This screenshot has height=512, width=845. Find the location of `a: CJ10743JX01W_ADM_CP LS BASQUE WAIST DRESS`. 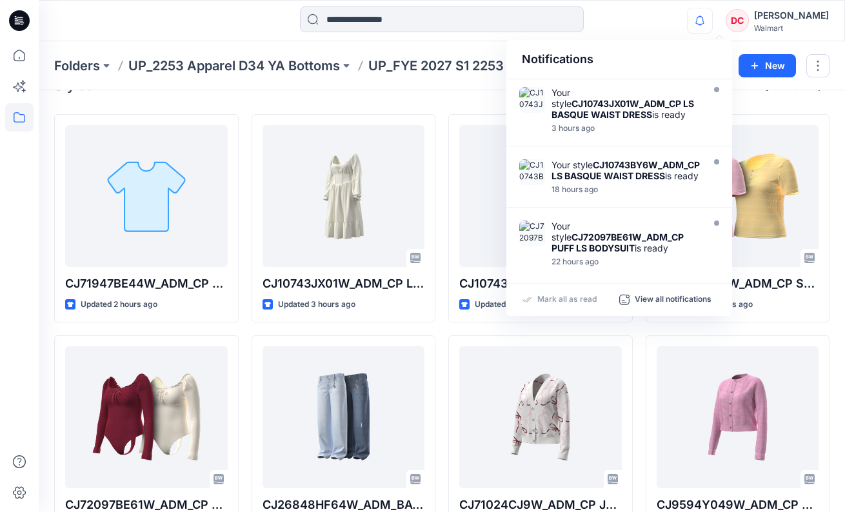

a: CJ10743JX01W_ADM_CP LS BASQUE WAIST DRESS is located at coordinates (344, 196).